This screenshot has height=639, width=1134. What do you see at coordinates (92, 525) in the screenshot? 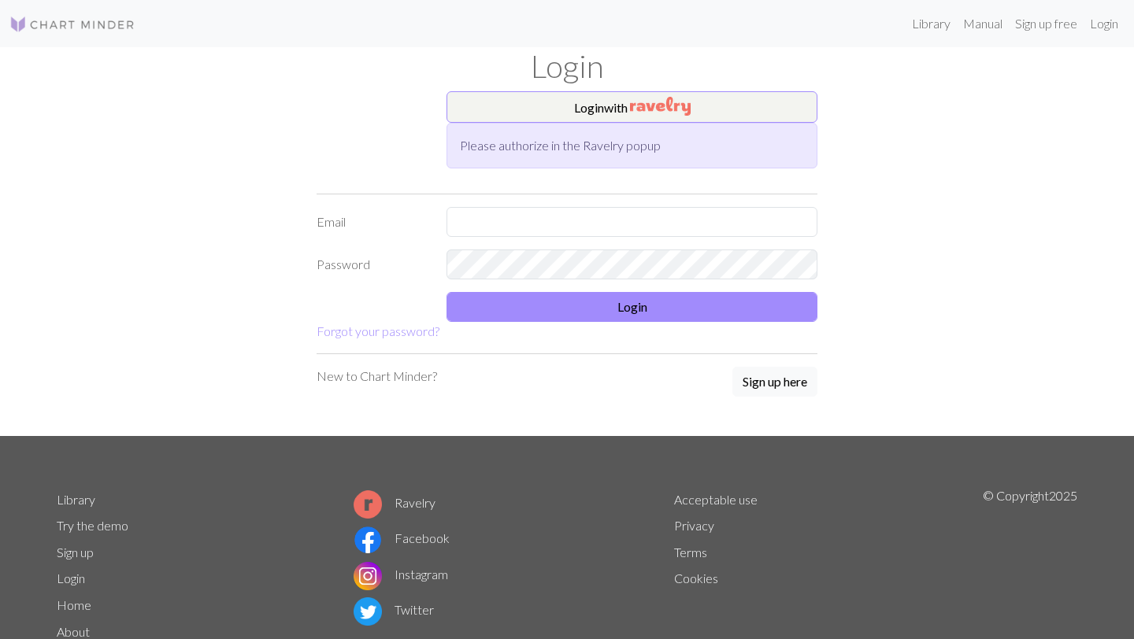
I see `a: Try the demo` at bounding box center [92, 525].